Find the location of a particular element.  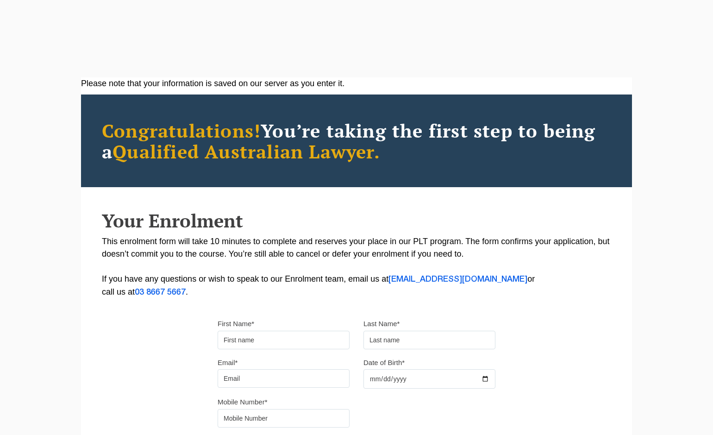

input: Last name is located at coordinates (429, 340).